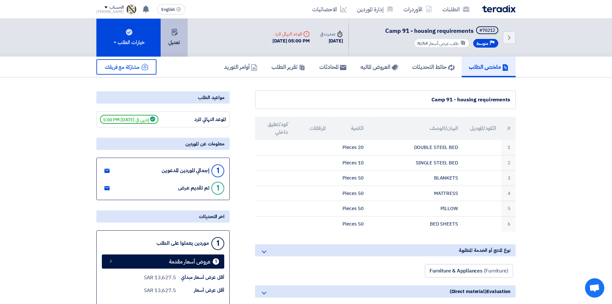 The height and width of the screenshot is (304, 612). What do you see at coordinates (442, 31) in the screenshot?
I see `h5: Camp 91 - housing requirements` at bounding box center [442, 31].